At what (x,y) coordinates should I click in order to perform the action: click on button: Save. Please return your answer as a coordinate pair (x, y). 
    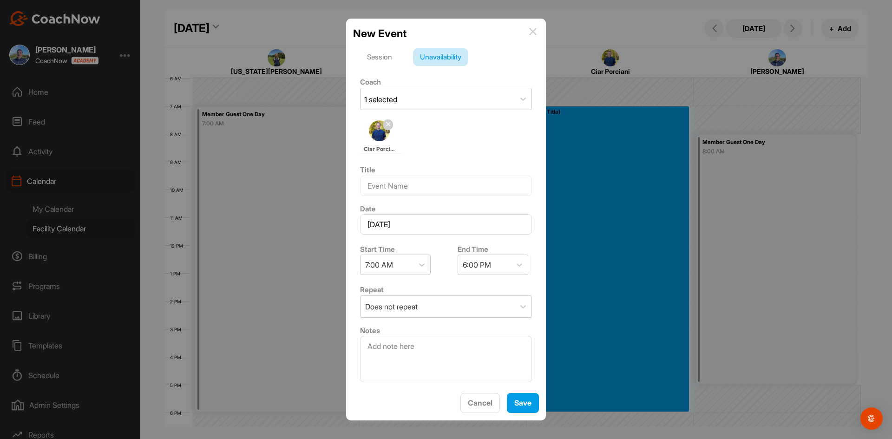
    Looking at the image, I should click on (523, 403).